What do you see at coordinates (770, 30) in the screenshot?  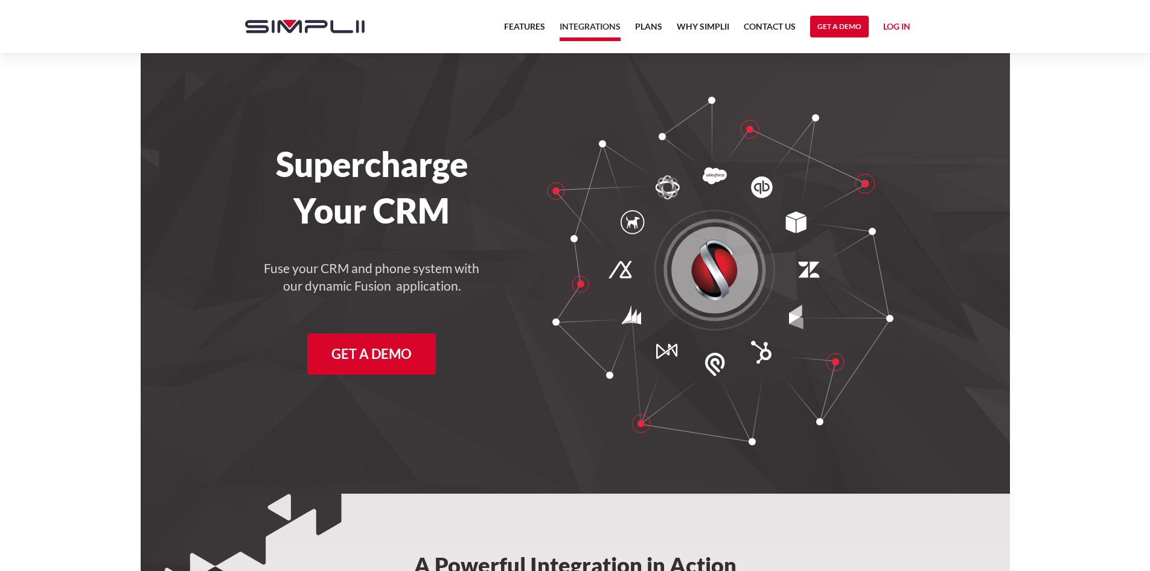 I see `a: Contact US` at bounding box center [770, 30].